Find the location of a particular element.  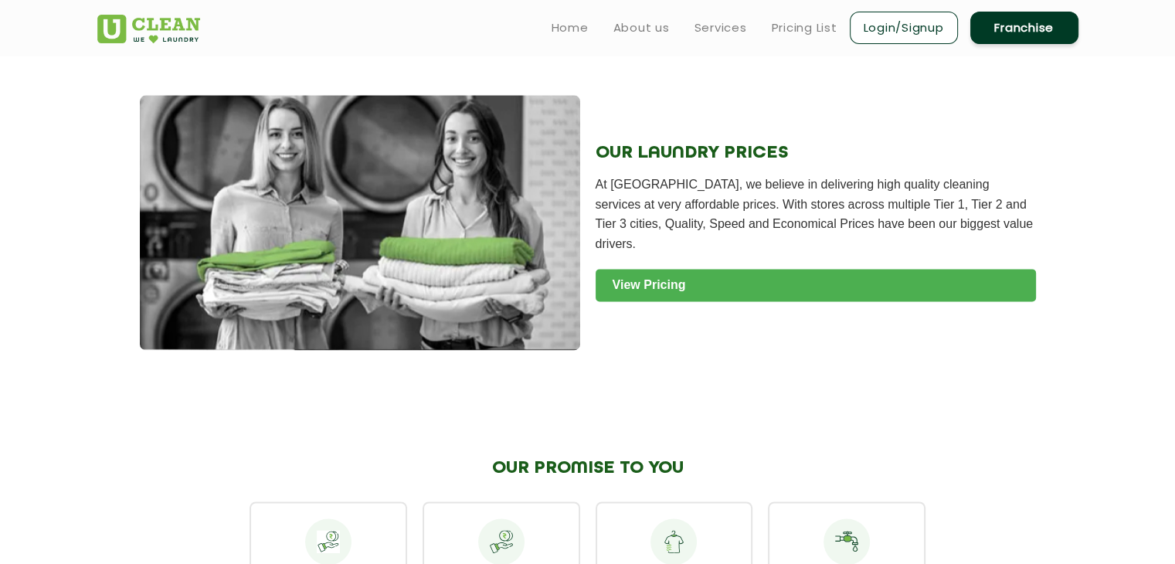

a: View Pricing is located at coordinates (816, 285).